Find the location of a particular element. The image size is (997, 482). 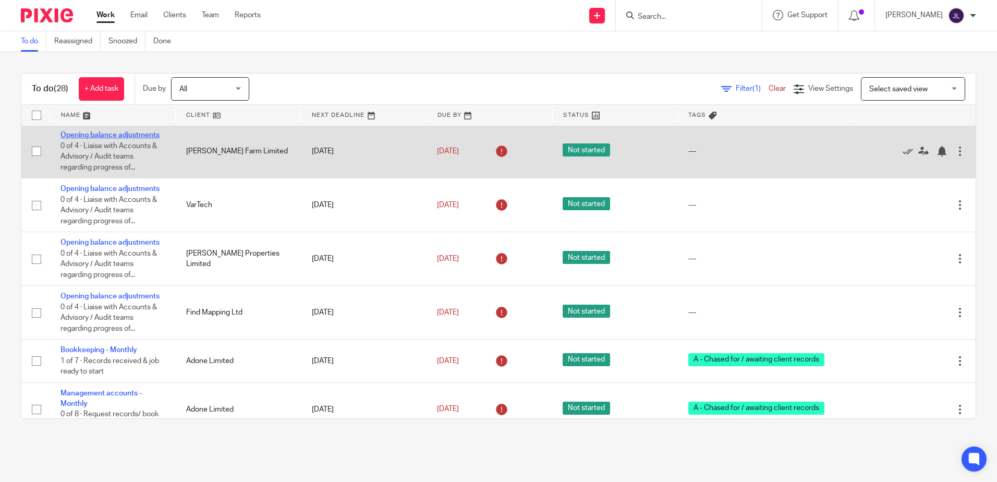

a: Reports is located at coordinates (248, 15).